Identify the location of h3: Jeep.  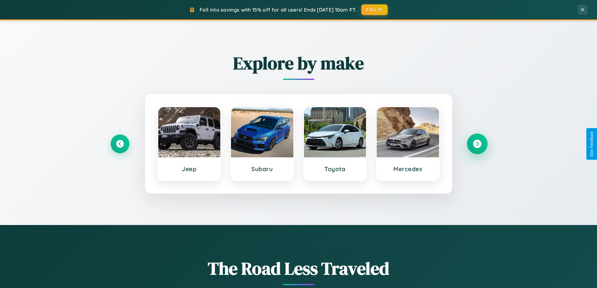
(189, 169).